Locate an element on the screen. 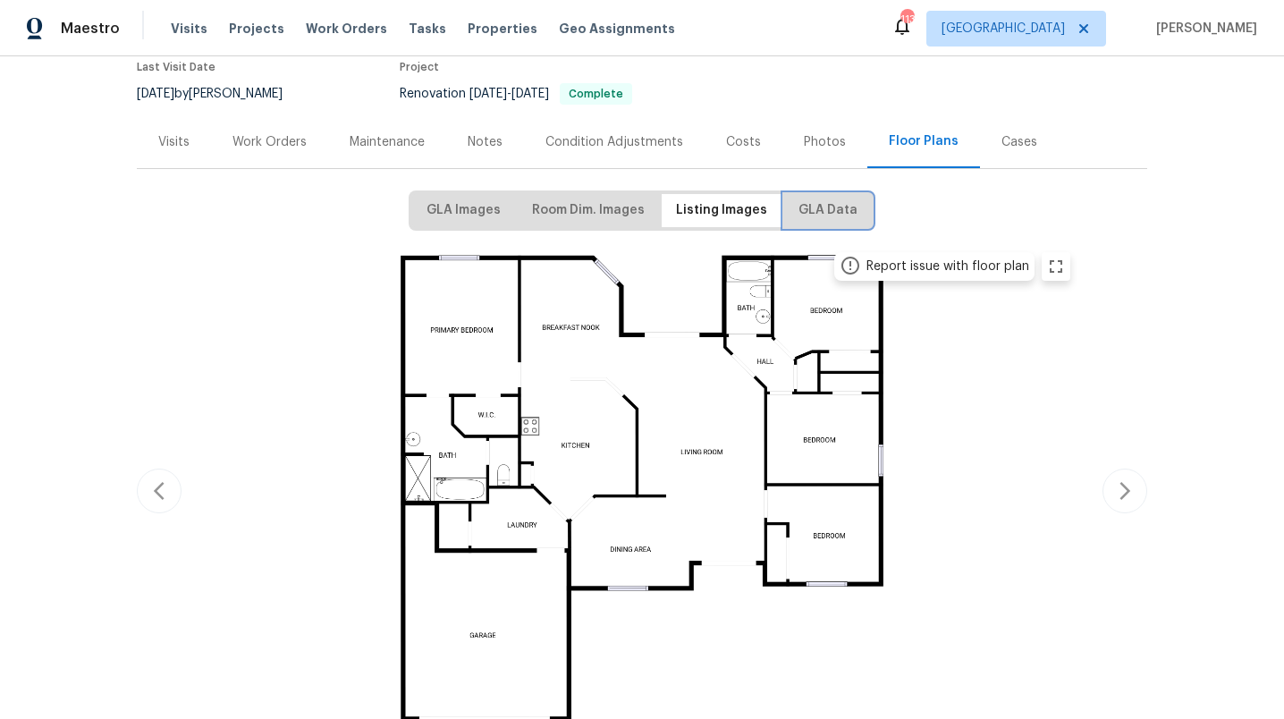 The height and width of the screenshot is (719, 1284). button: GLA Data is located at coordinates (828, 210).